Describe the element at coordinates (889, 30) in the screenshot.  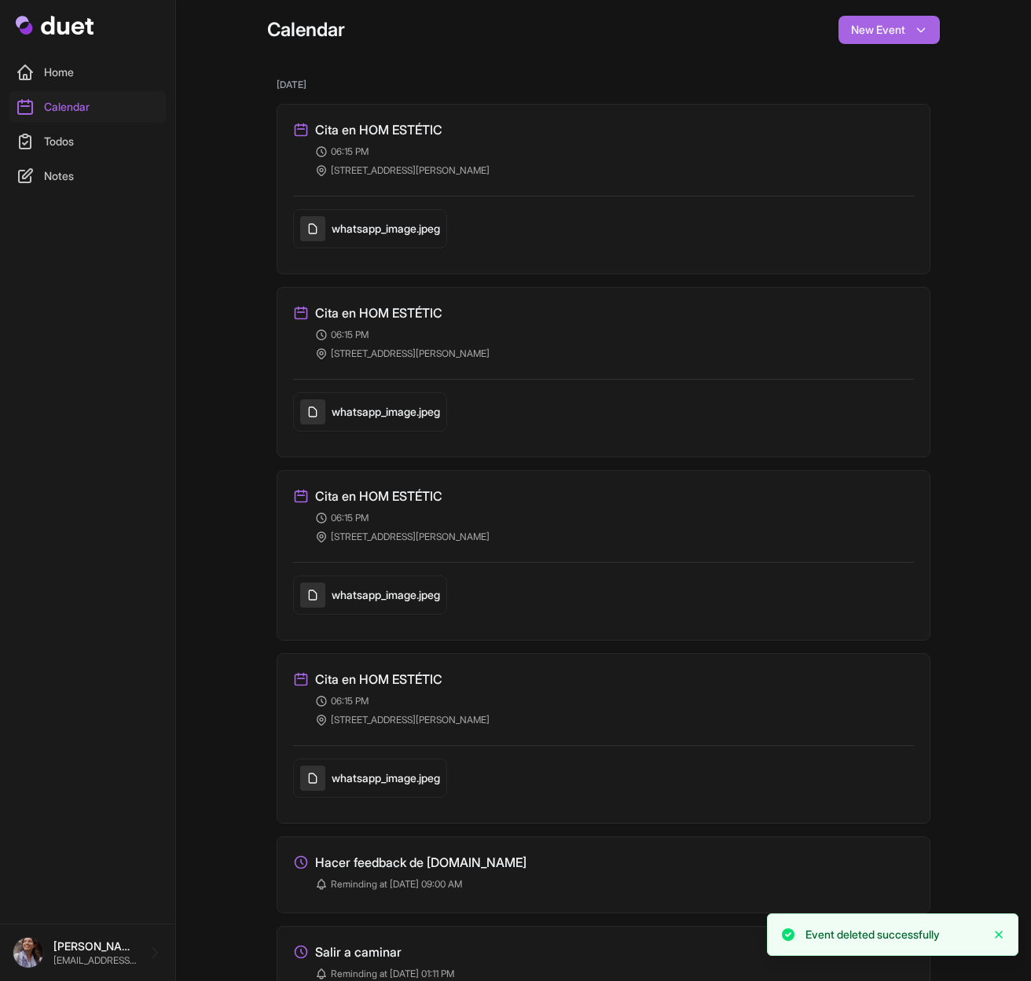
I see `button: New Event` at that location.